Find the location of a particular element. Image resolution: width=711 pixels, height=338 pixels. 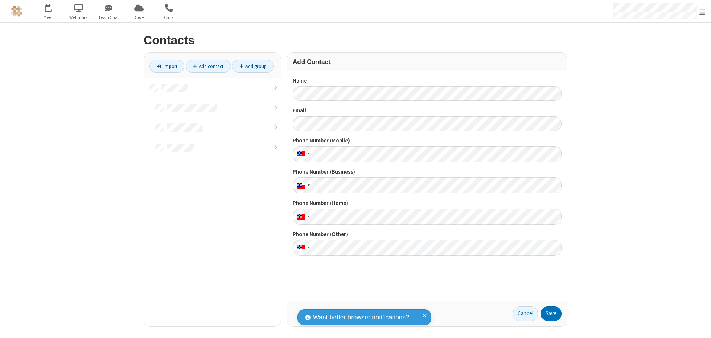

label: Phone Number (Home) is located at coordinates (427, 203).